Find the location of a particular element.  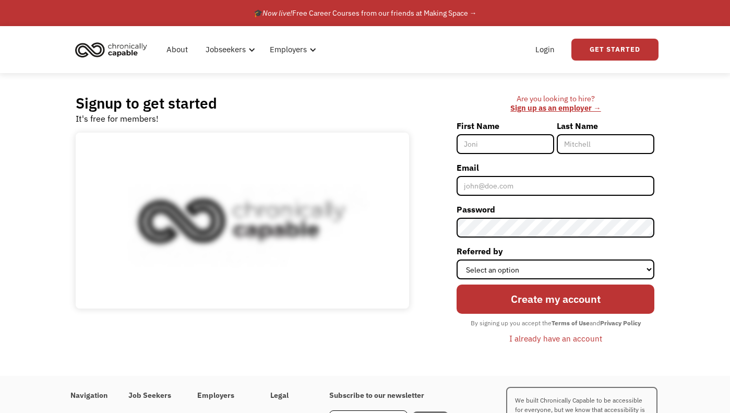

h4: Navigation is located at coordinates (89, 396).